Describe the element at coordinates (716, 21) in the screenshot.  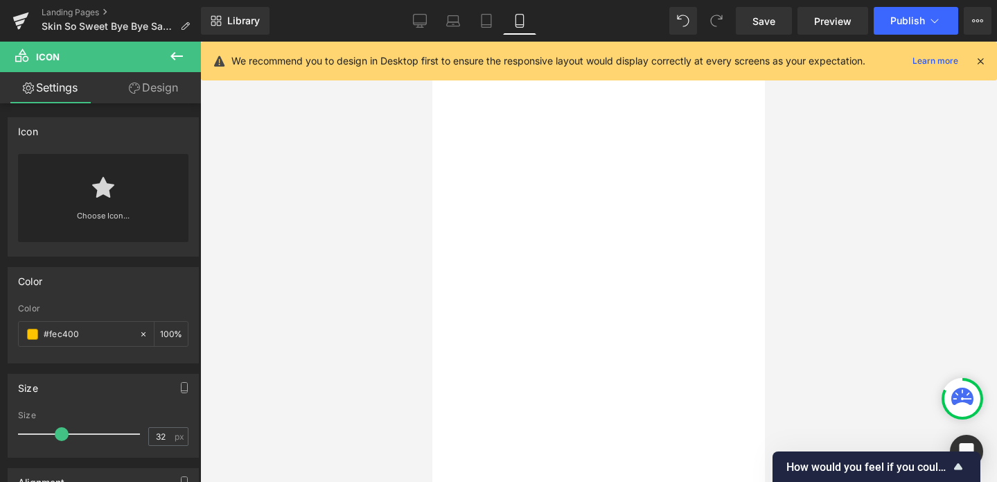
I see `button: Redo` at that location.